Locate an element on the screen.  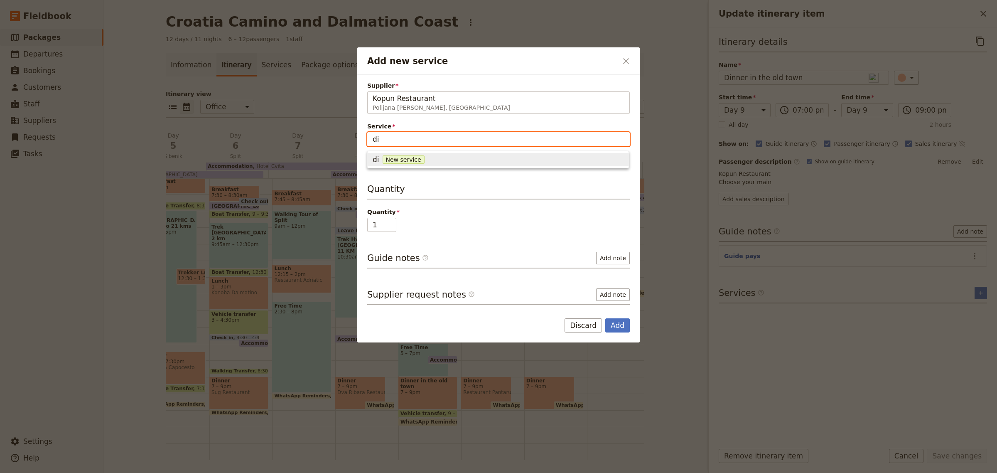
span: New service is located at coordinates (404, 160).